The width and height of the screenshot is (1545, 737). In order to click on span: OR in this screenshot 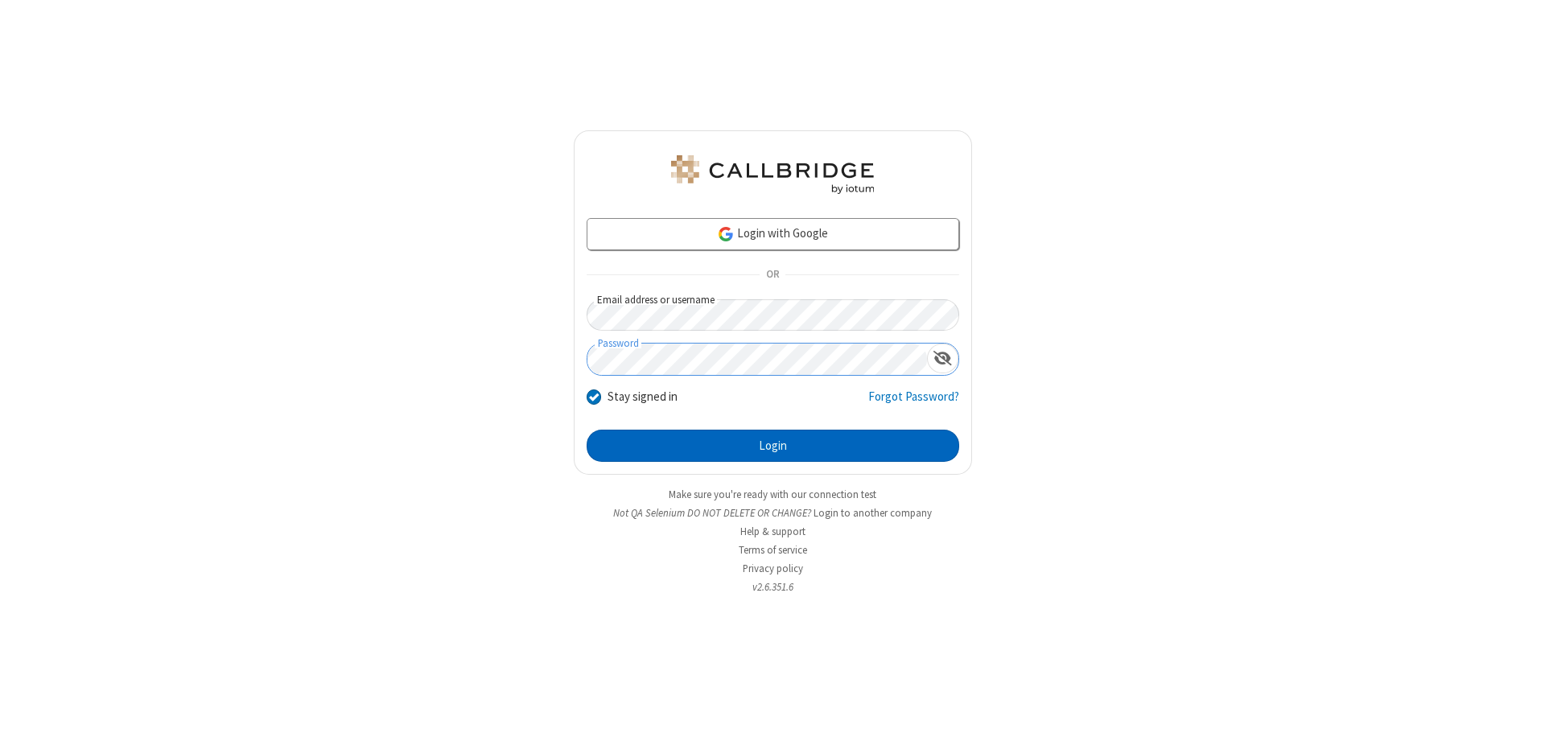, I will do `click(773, 275)`.